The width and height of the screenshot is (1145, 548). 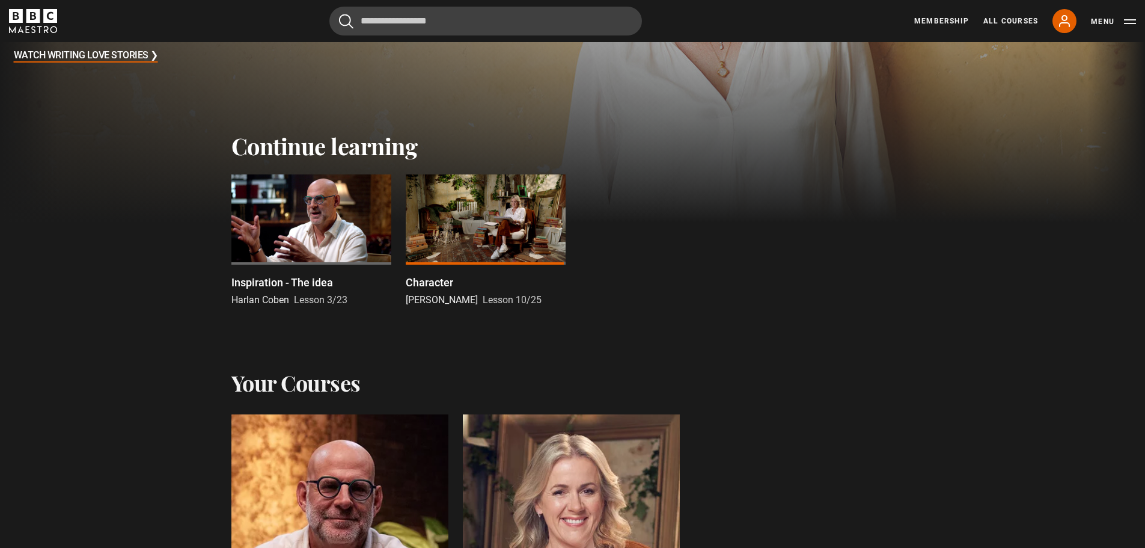 What do you see at coordinates (429, 282) in the screenshot?
I see `p: Character` at bounding box center [429, 282].